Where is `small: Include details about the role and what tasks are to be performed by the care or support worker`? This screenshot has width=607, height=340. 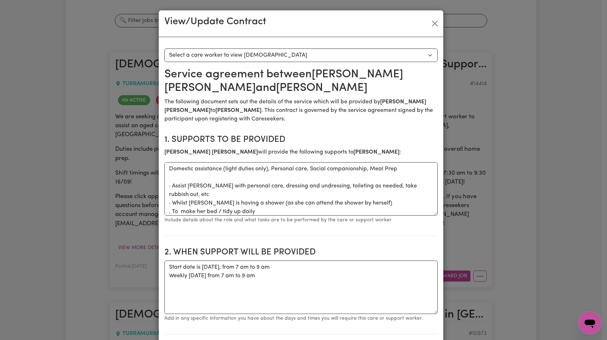 small: Include details about the role and what tasks are to be performed by the care or support worker is located at coordinates (278, 220).